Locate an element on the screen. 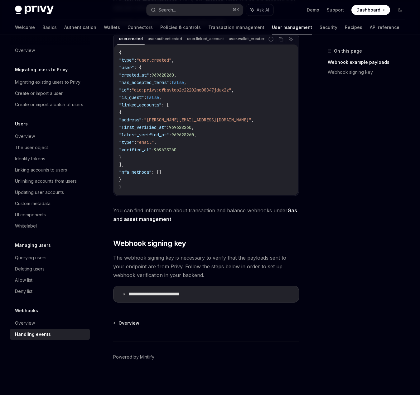 The height and width of the screenshot is (395, 420). a: Updating user accounts is located at coordinates (50, 193).